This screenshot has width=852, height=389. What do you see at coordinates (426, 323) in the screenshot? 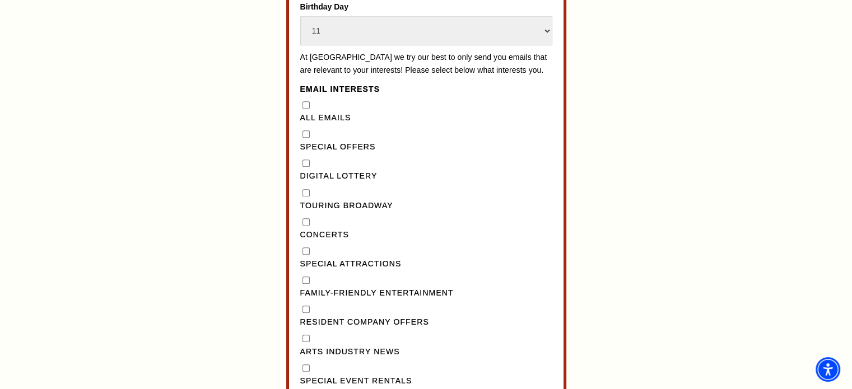
I see `label: Resident Company Offers` at bounding box center [426, 323].